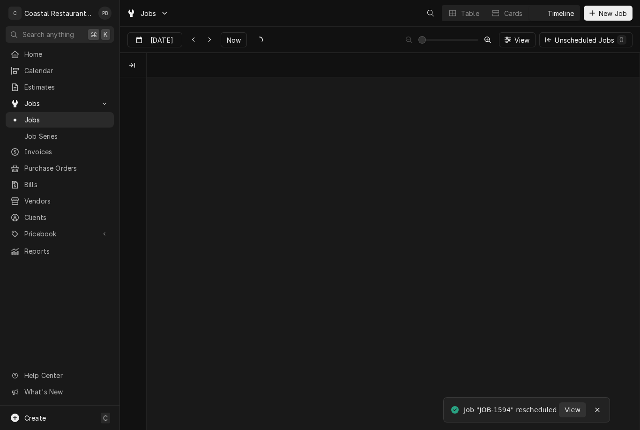 This screenshot has width=640, height=430. Describe the element at coordinates (67, 54) in the screenshot. I see `span: Home` at that location.